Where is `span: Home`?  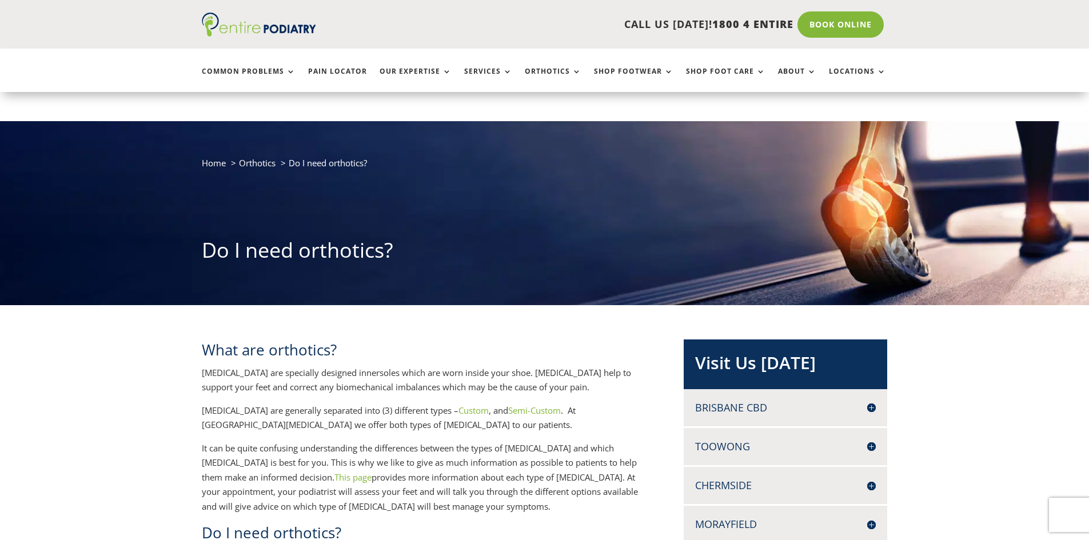 span: Home is located at coordinates (214, 163).